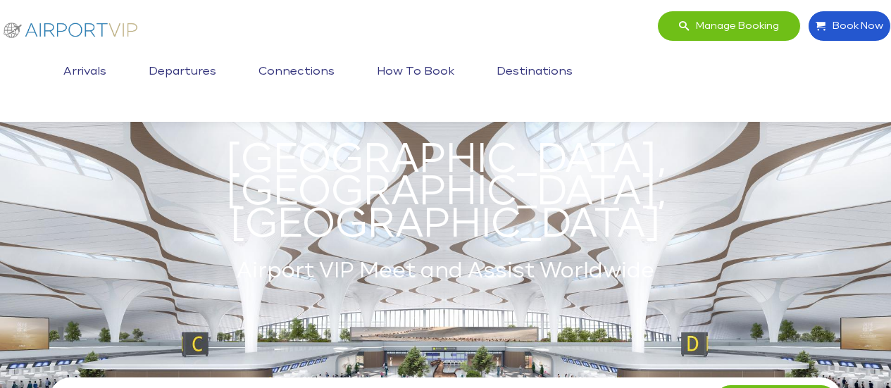 This screenshot has height=388, width=891. I want to click on a: How to book, so click(416, 72).